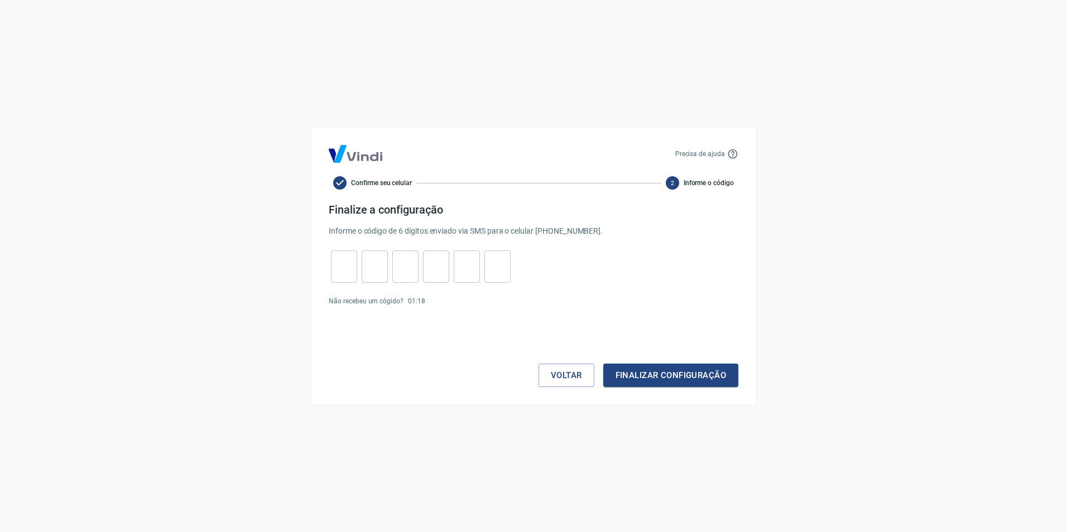 The image size is (1067, 532). What do you see at coordinates (356, 154) in the screenshot?
I see `img: Logo Vind` at bounding box center [356, 154].